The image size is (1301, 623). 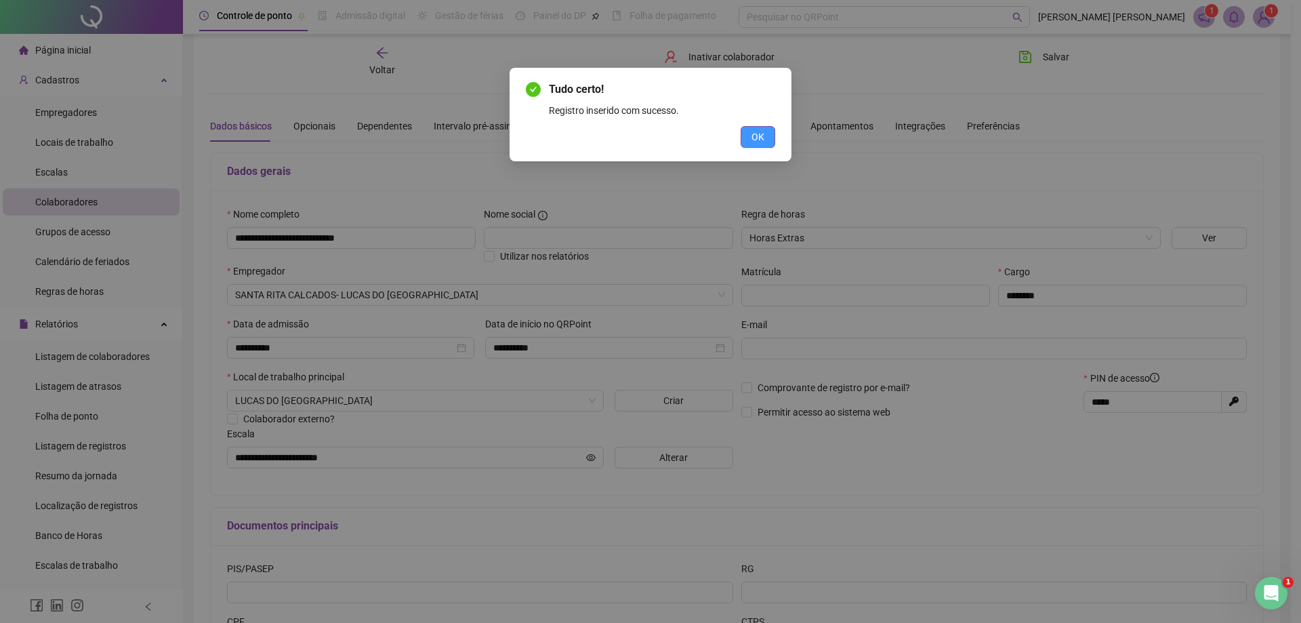 I want to click on span: OK, so click(x=758, y=137).